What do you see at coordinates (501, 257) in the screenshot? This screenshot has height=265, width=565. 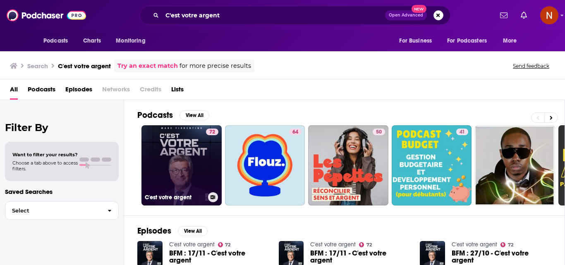 I see `span: BFM : 27/10 - C'est votre argent` at bounding box center [501, 257].